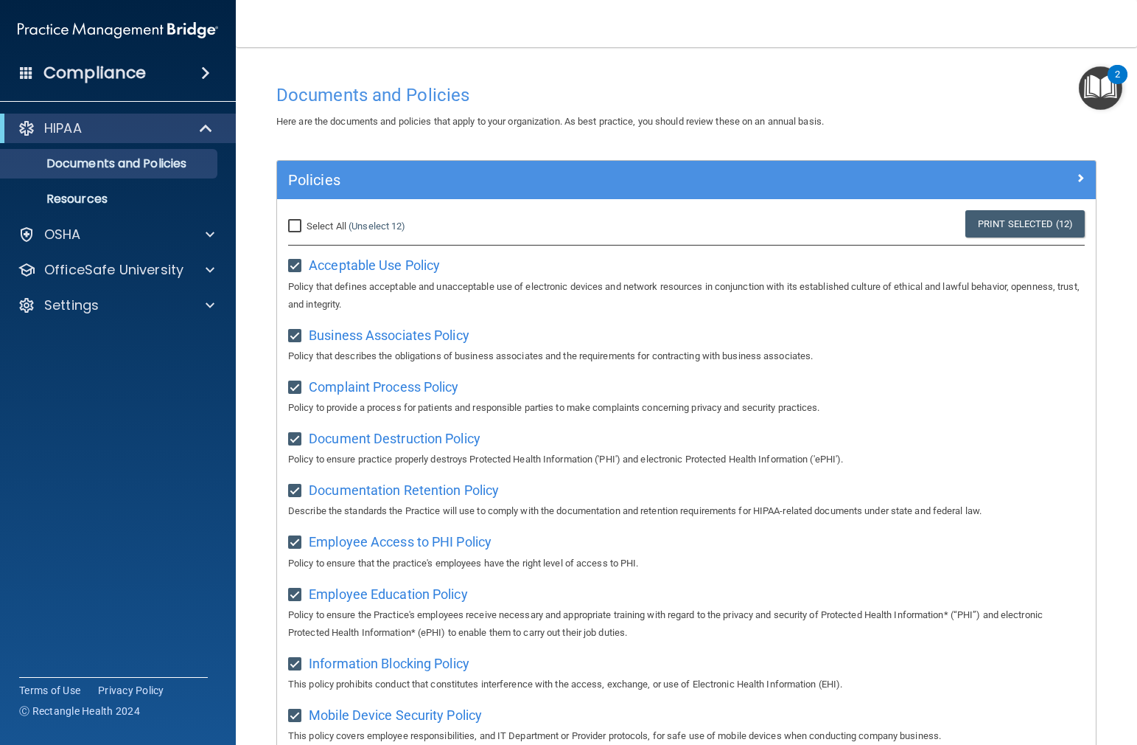 The height and width of the screenshot is (745, 1137). I want to click on a: OSHA, so click(116, 234).